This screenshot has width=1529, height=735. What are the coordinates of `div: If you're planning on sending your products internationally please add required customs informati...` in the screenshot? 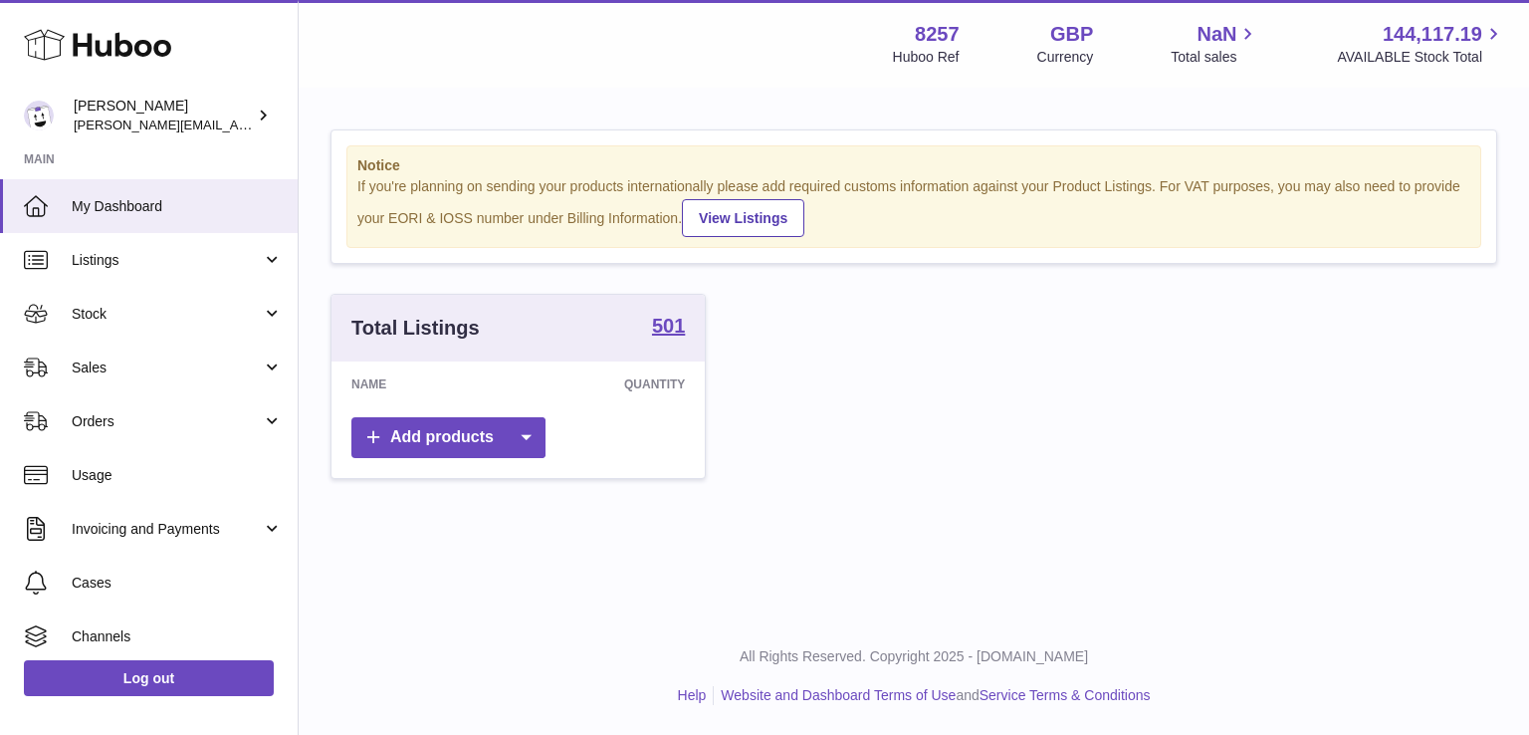 It's located at (914, 207).